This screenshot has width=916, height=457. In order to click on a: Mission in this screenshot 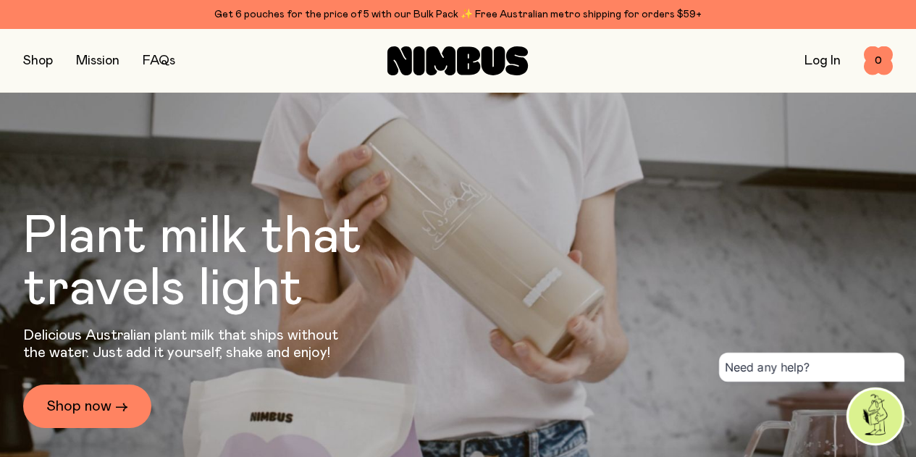, I will do `click(98, 61)`.